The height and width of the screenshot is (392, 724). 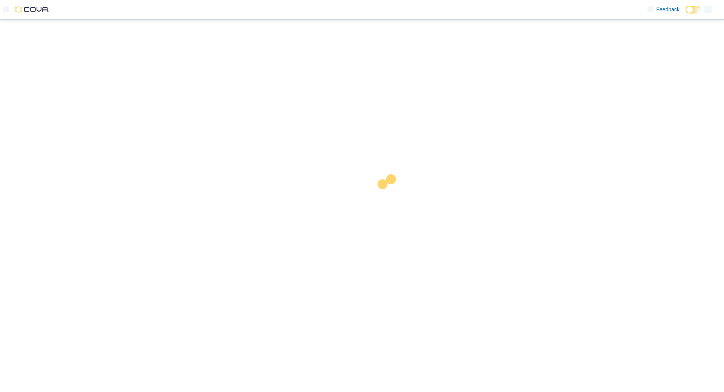 What do you see at coordinates (32, 9) in the screenshot?
I see `img: Cova` at bounding box center [32, 9].